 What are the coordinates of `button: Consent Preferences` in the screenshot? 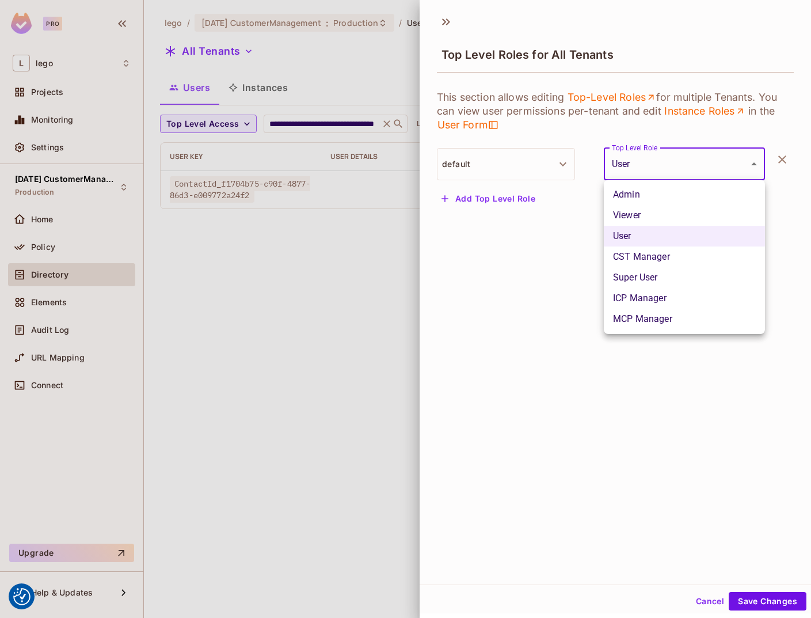 It's located at (22, 597).